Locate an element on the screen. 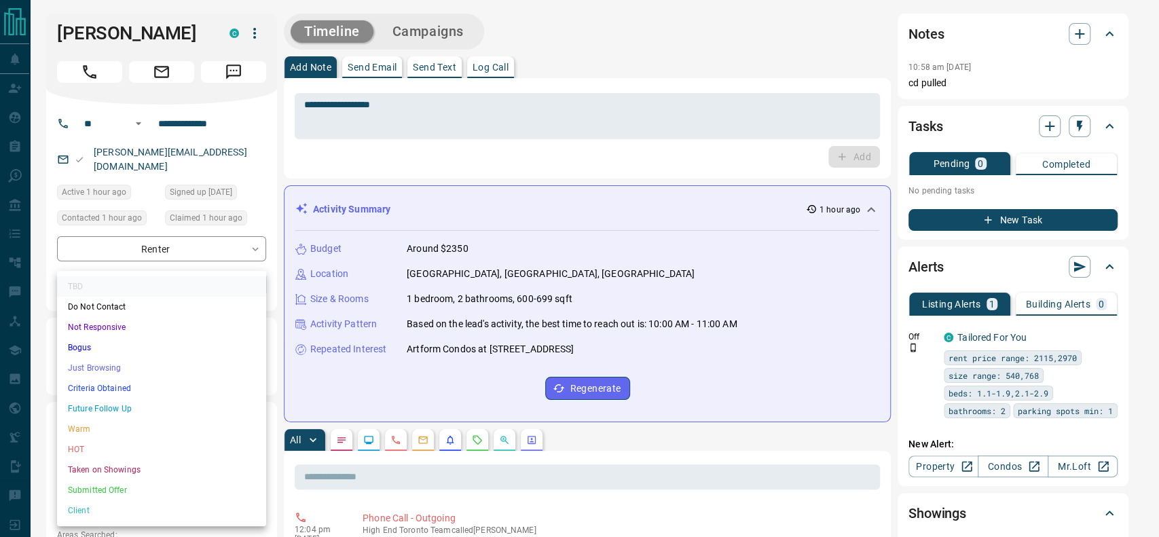 This screenshot has width=1159, height=537. li: HOT is located at coordinates (162, 450).